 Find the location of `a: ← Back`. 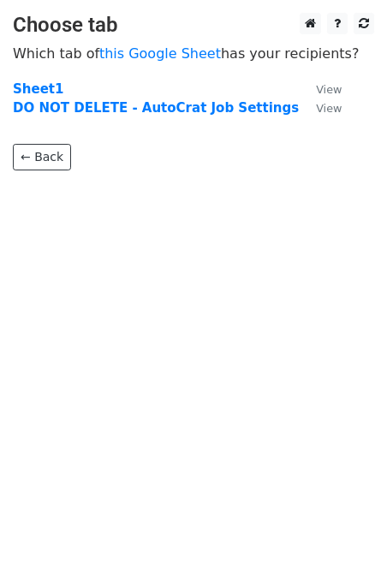

a: ← Back is located at coordinates (42, 157).